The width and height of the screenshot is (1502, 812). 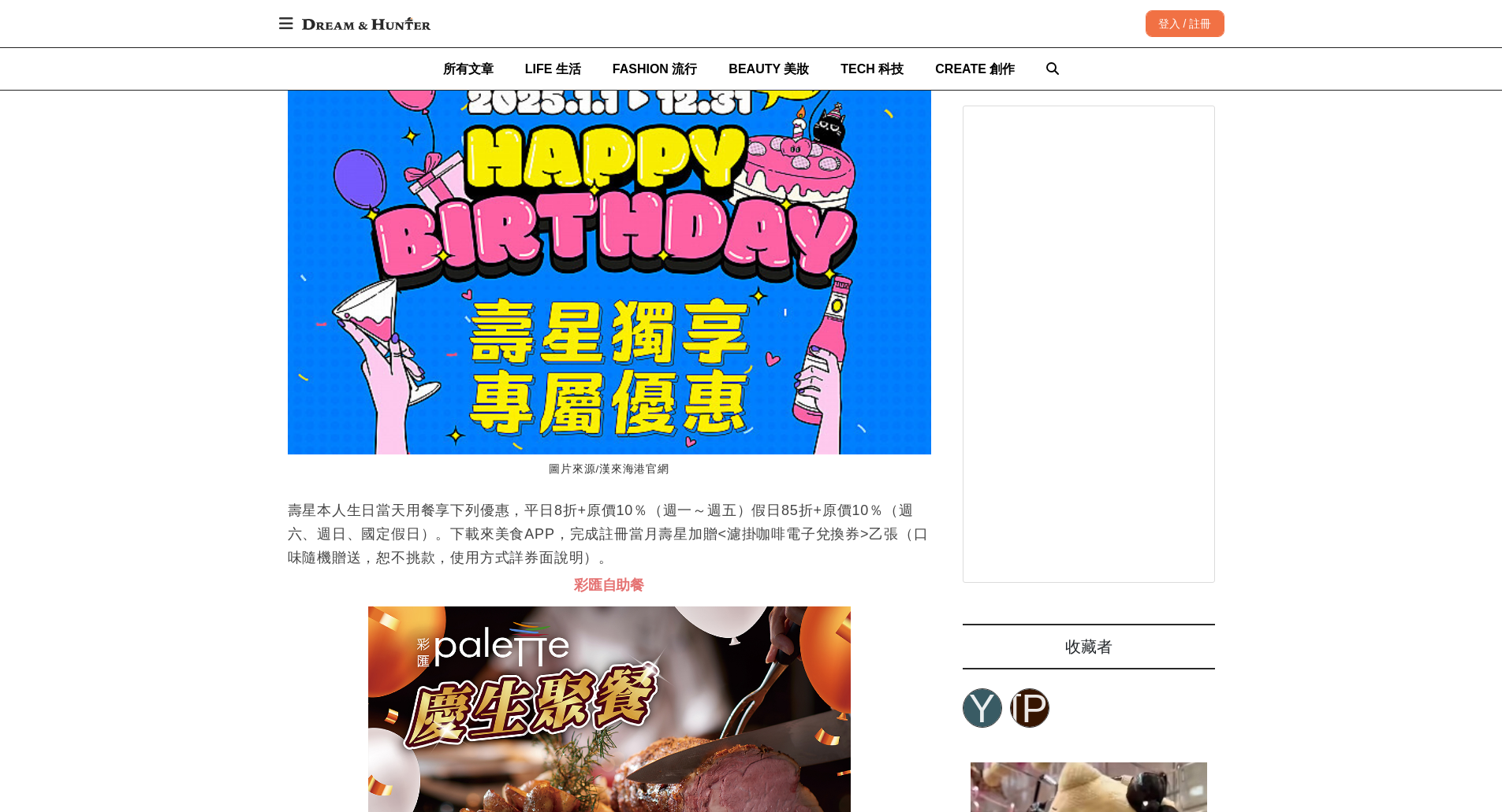 I want to click on span: 收藏者, so click(x=1089, y=646).